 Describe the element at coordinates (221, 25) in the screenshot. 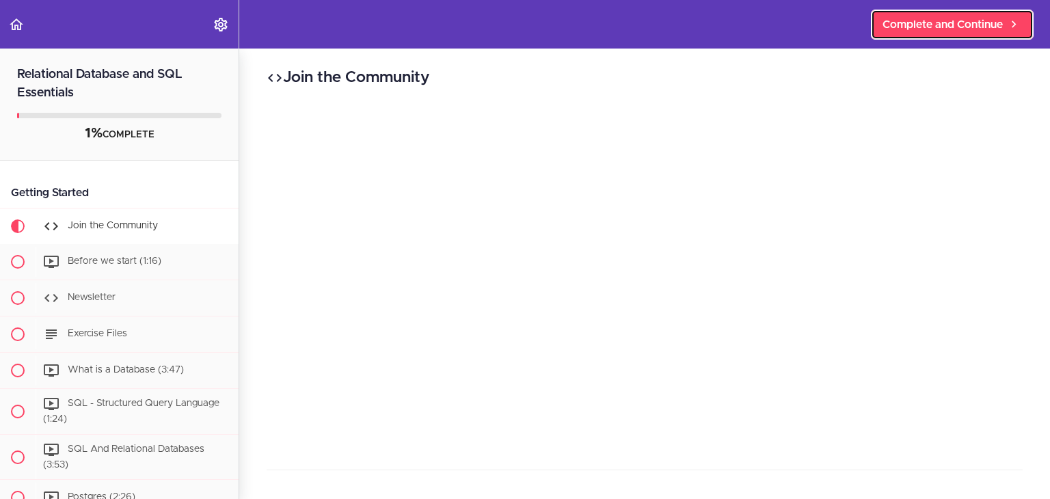

I see `svg: Settings Menu` at that location.